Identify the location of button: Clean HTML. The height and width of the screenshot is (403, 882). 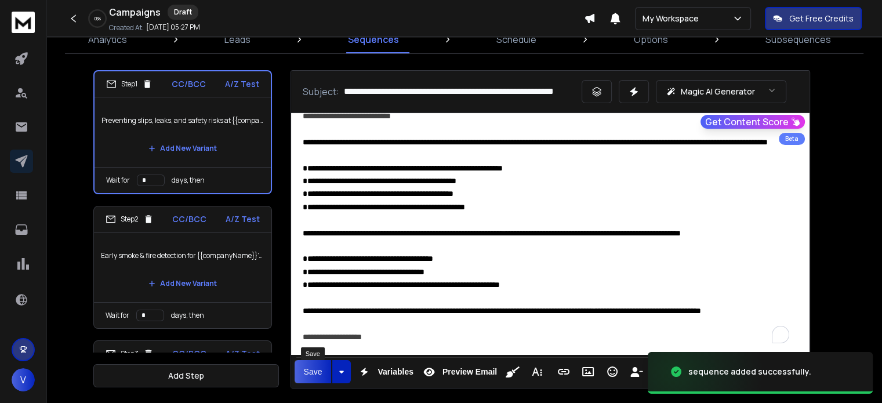
(513, 372).